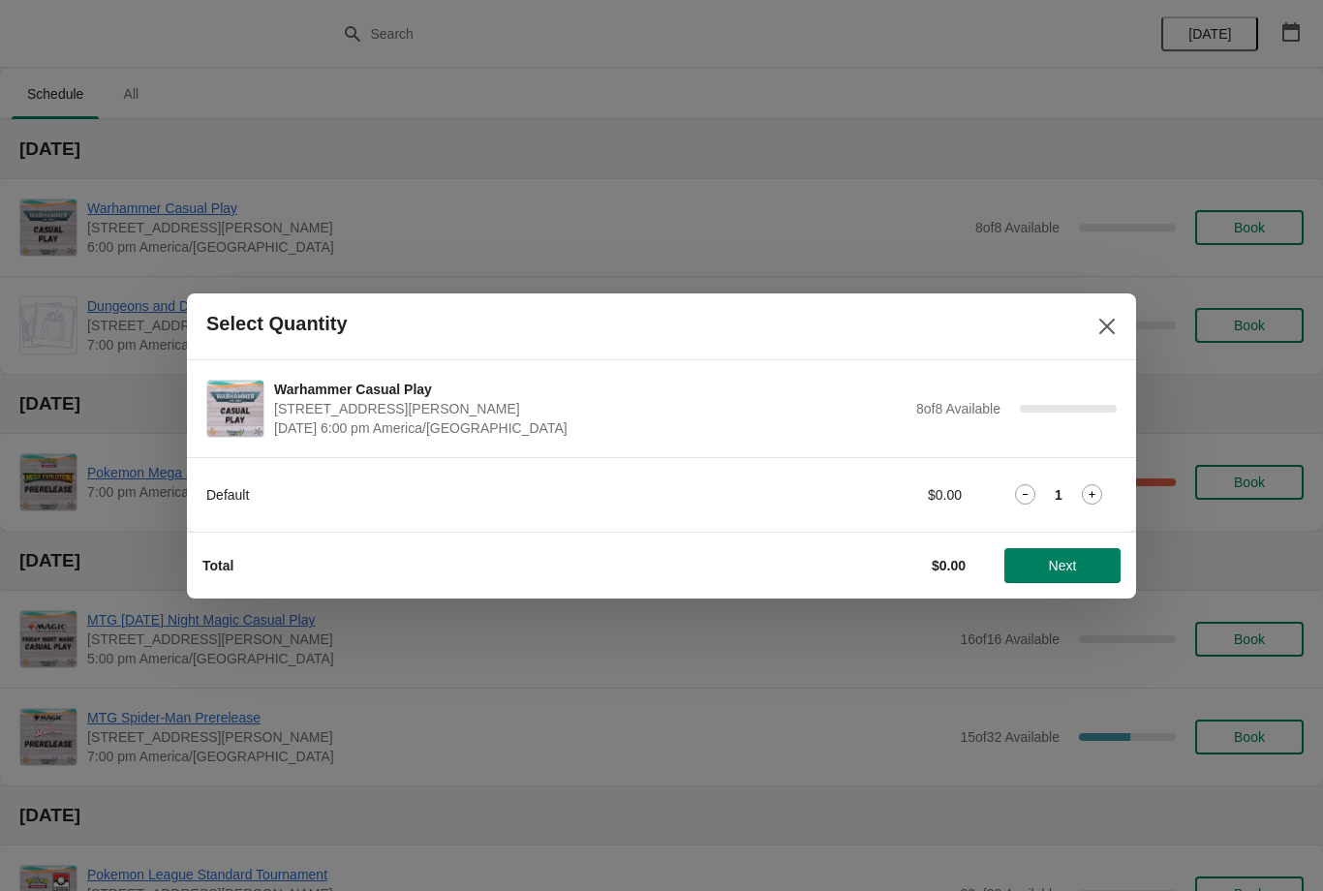 The width and height of the screenshot is (1323, 891). I want to click on strong: $0.00, so click(948, 566).